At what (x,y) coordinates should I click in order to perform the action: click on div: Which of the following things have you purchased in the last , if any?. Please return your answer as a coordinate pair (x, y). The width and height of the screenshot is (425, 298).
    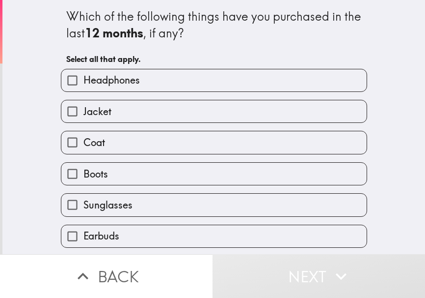
    Looking at the image, I should click on (214, 25).